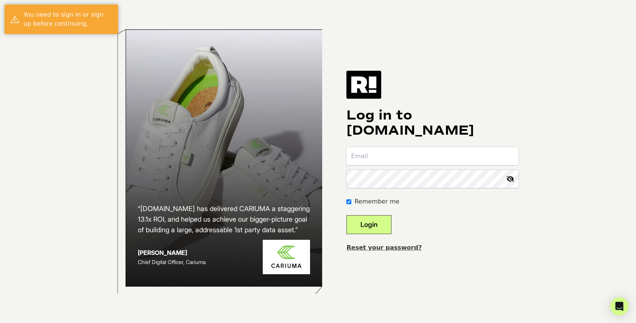 The image size is (636, 323). I want to click on div: You need to sign in or sign up before continuing., so click(68, 19).